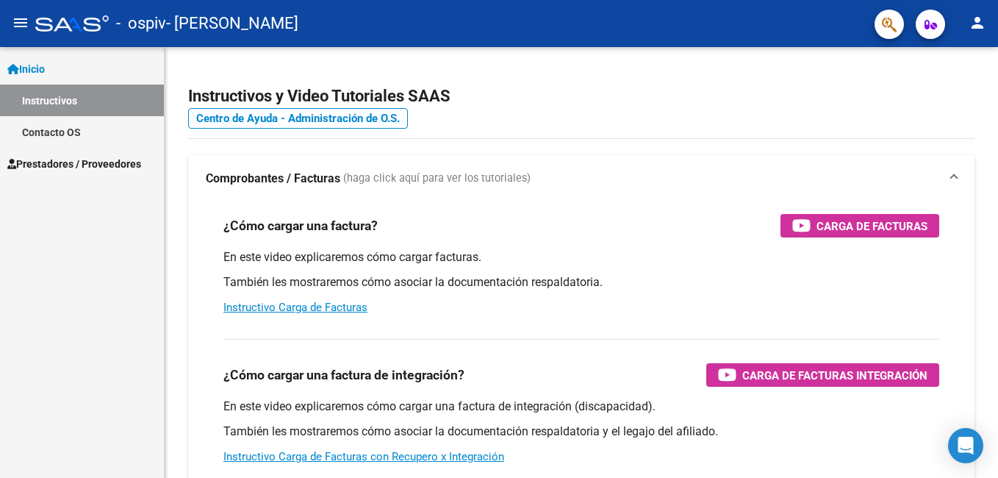  What do you see at coordinates (581, 179) in the screenshot?
I see `mat-expansion-panel-header: Comprobantes / Facturas (haga click aquí para ver los tutoriales)` at bounding box center [581, 179].